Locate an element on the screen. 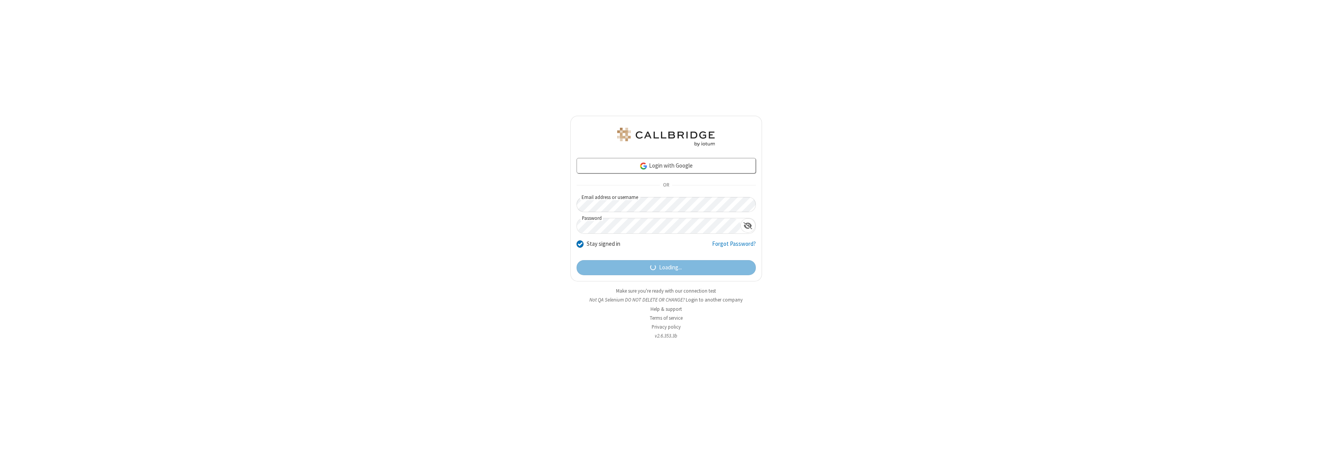  span: Loading... is located at coordinates (670, 268).